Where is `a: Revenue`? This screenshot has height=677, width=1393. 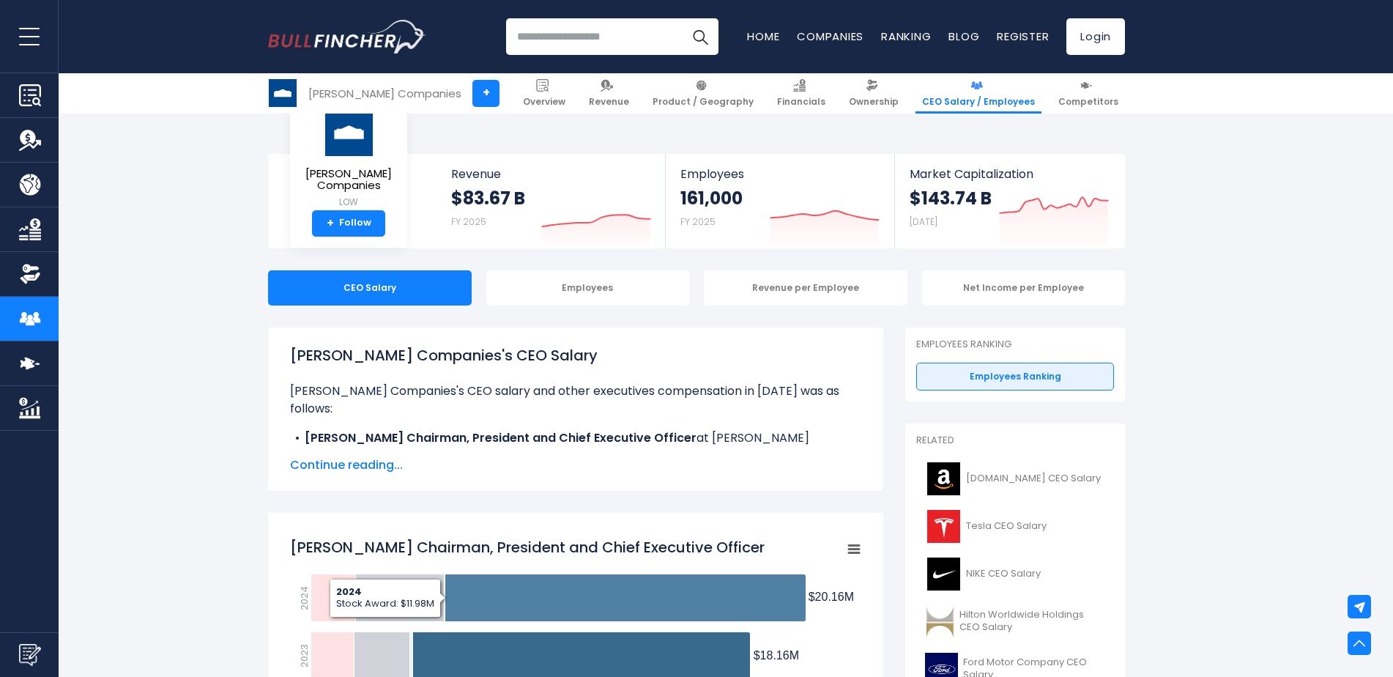
a: Revenue is located at coordinates (609, 93).